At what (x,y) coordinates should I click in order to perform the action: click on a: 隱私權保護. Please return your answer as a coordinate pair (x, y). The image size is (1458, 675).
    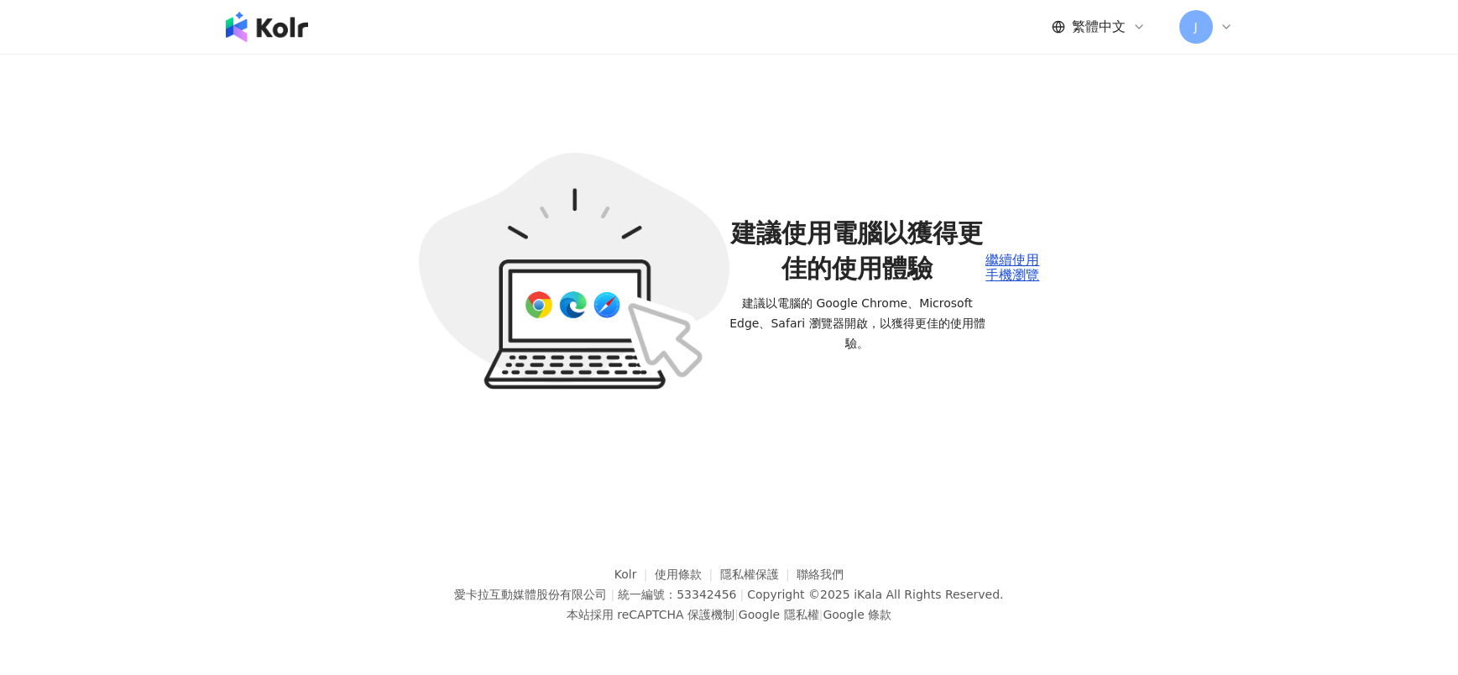
    Looking at the image, I should click on (759, 574).